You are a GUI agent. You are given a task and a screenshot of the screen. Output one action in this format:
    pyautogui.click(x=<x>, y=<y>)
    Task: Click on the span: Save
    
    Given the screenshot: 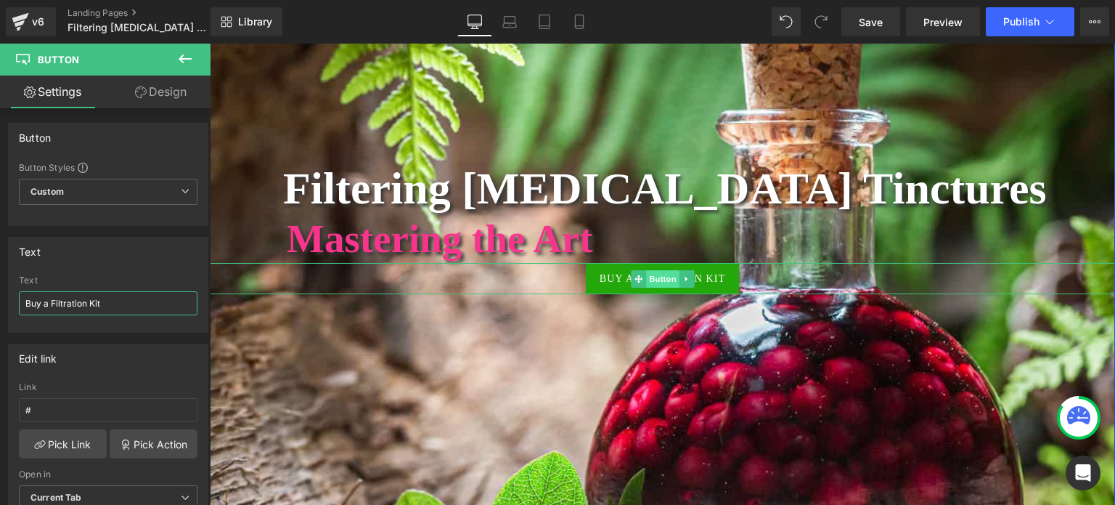 What is the action you would take?
    pyautogui.click(x=871, y=22)
    